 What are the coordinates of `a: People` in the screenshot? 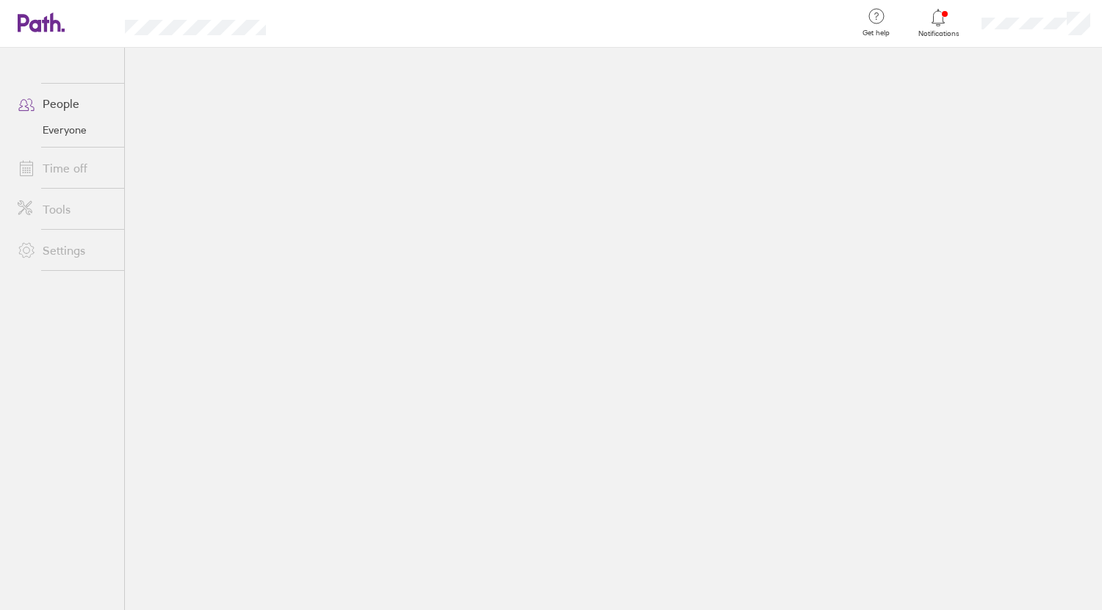 It's located at (65, 104).